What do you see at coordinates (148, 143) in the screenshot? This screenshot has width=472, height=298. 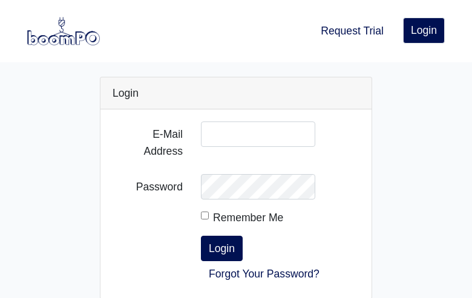 I see `label: E-Mail Address` at bounding box center [148, 143].